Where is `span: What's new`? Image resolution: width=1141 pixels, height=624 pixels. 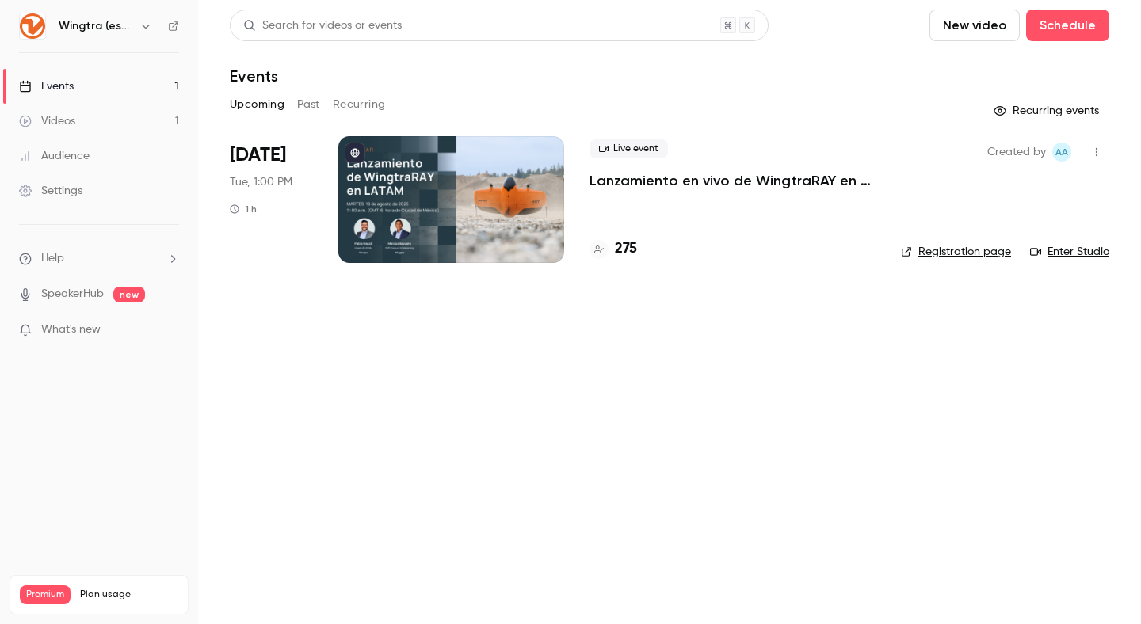
span: What's new is located at coordinates (71, 330).